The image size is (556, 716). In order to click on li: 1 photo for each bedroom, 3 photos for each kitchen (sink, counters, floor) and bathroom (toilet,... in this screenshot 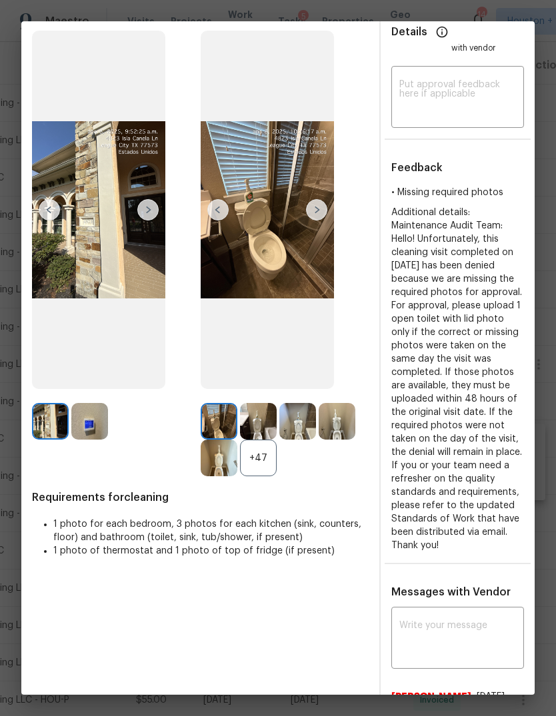, I will do `click(210, 531)`.